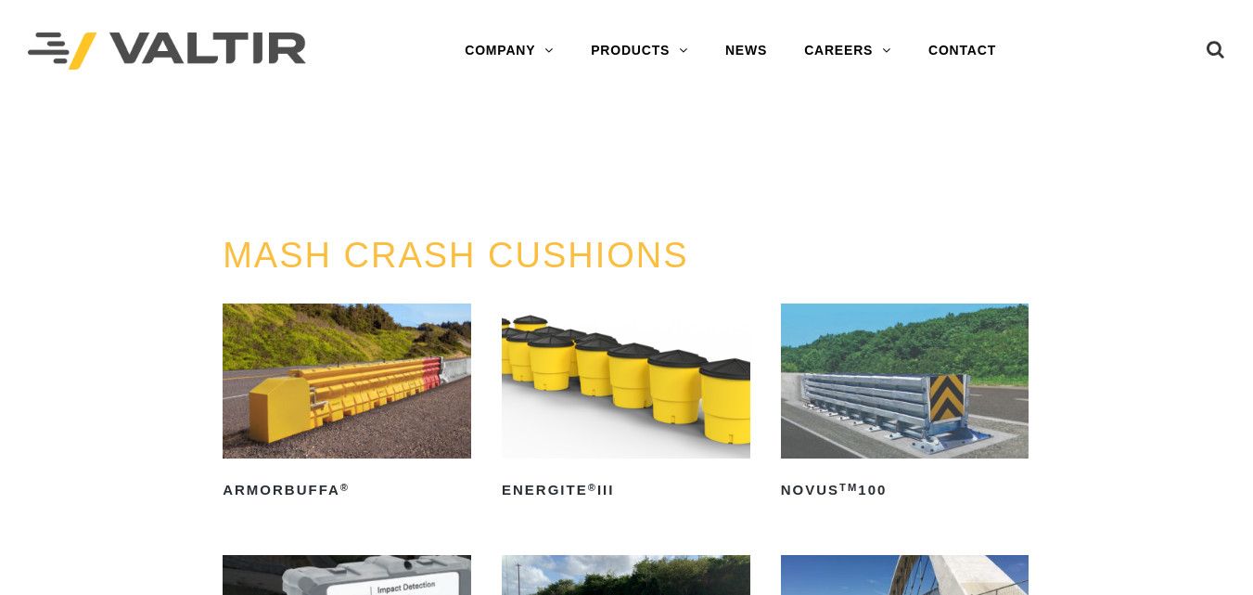 This screenshot has width=1253, height=595. What do you see at coordinates (905, 404) in the screenshot?
I see `a: NOVUSTM100` at bounding box center [905, 404].